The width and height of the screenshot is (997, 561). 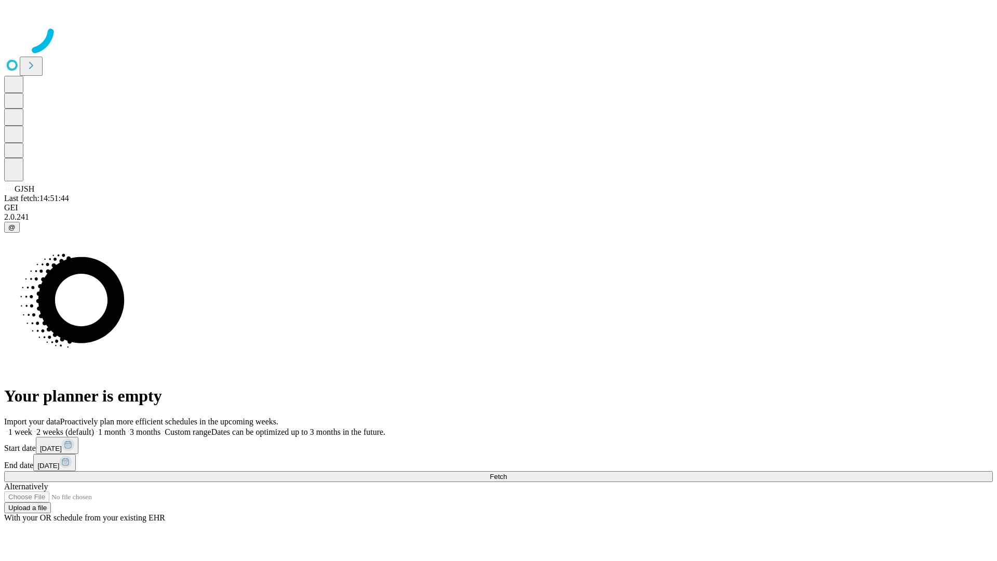 What do you see at coordinates (169, 421) in the screenshot?
I see `span: Proactively plan more efficient schedules in the upcoming weeks.` at bounding box center [169, 421].